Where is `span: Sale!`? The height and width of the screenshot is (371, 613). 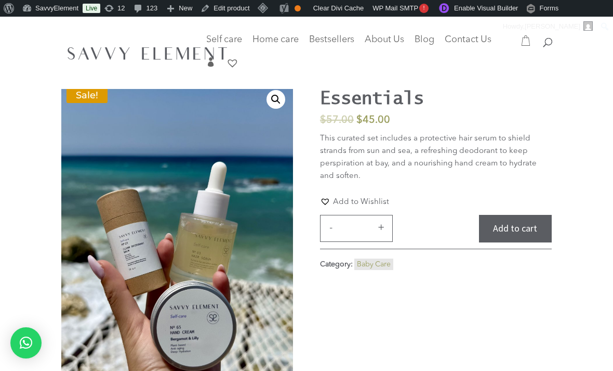
span: Sale! is located at coordinates (87, 95).